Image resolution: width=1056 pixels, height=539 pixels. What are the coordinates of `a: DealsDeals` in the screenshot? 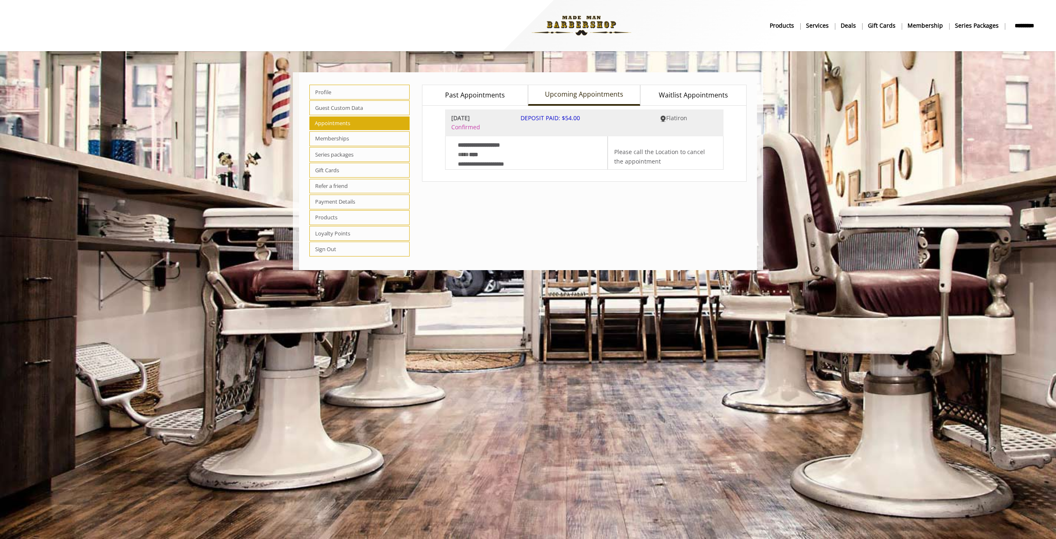 It's located at (849, 25).